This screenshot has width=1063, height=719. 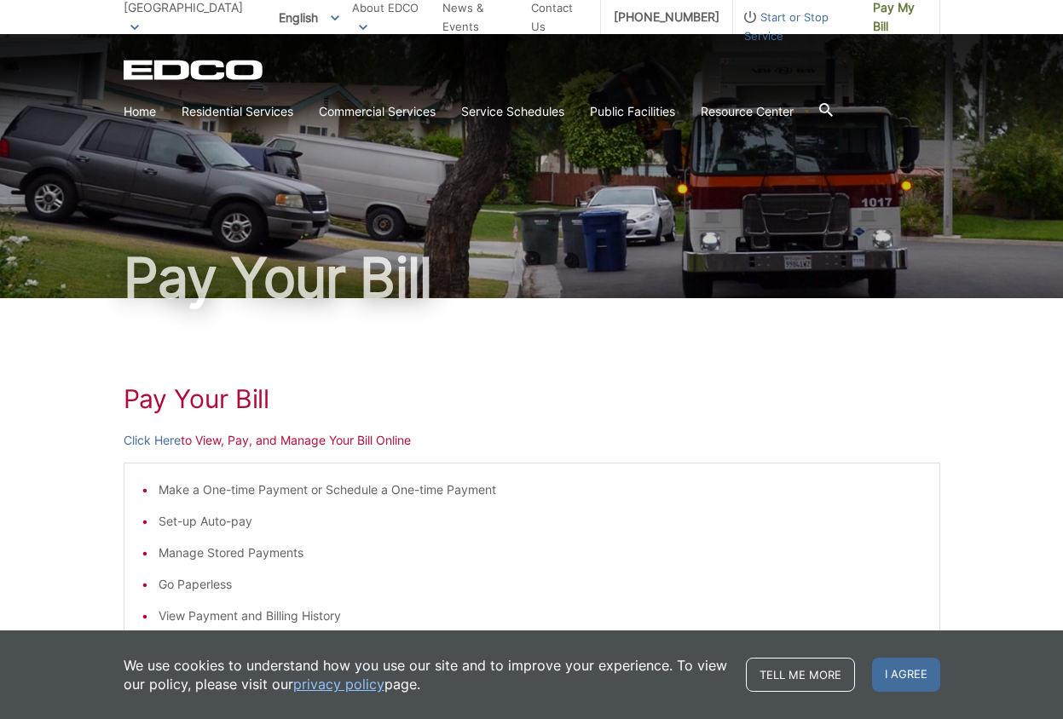 I want to click on a: Home, so click(x=140, y=112).